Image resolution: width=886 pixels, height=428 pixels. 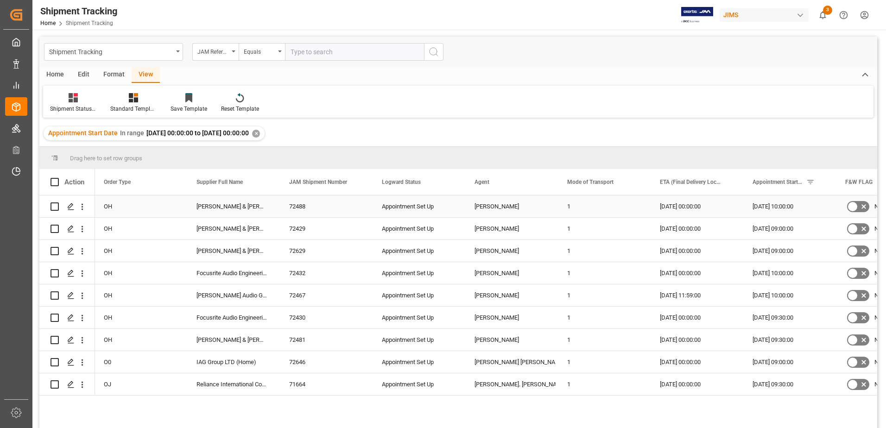 I want to click on span: Drag here to set row groups, so click(x=106, y=158).